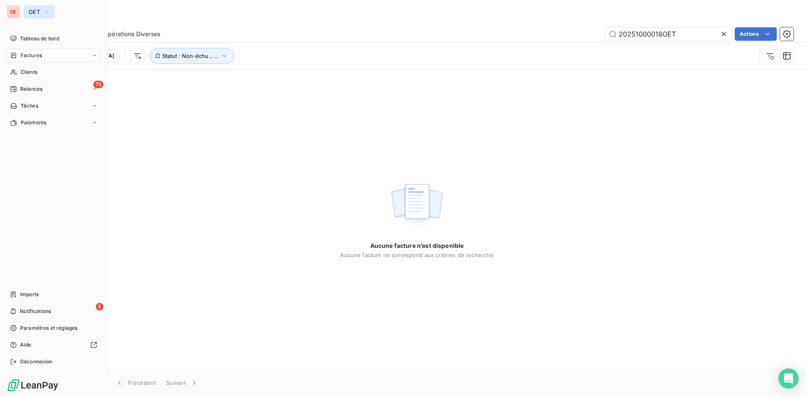  Describe the element at coordinates (29, 72) in the screenshot. I see `span: Clients` at that location.